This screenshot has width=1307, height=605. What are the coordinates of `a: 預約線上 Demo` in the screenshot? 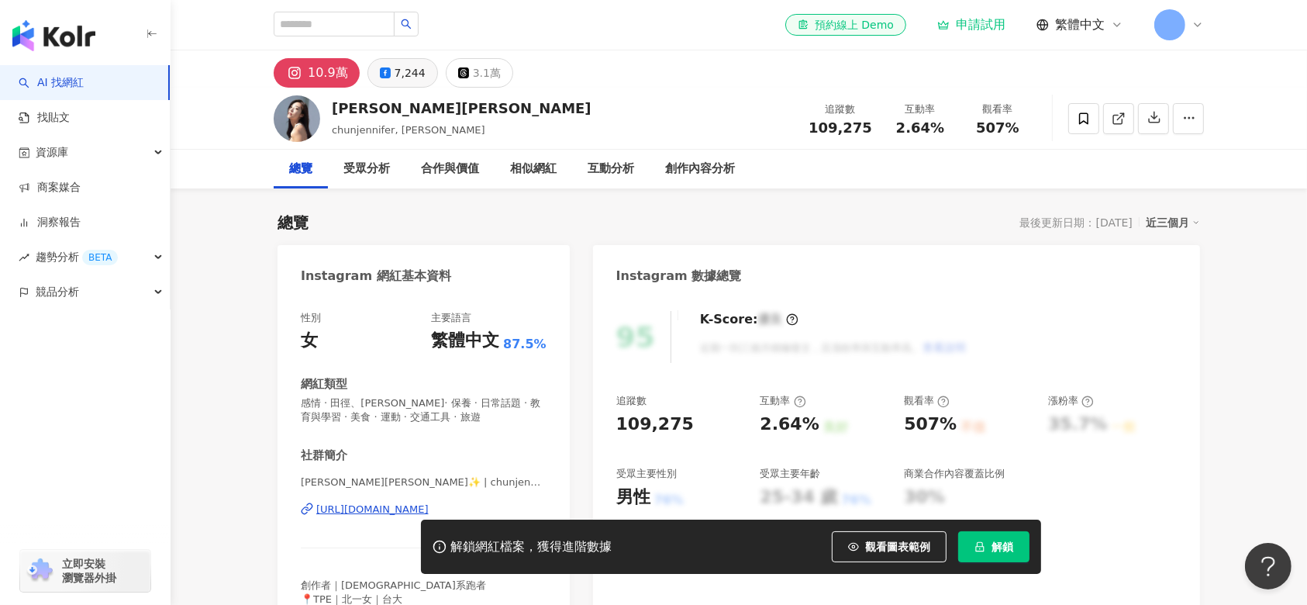 It's located at (846, 25).